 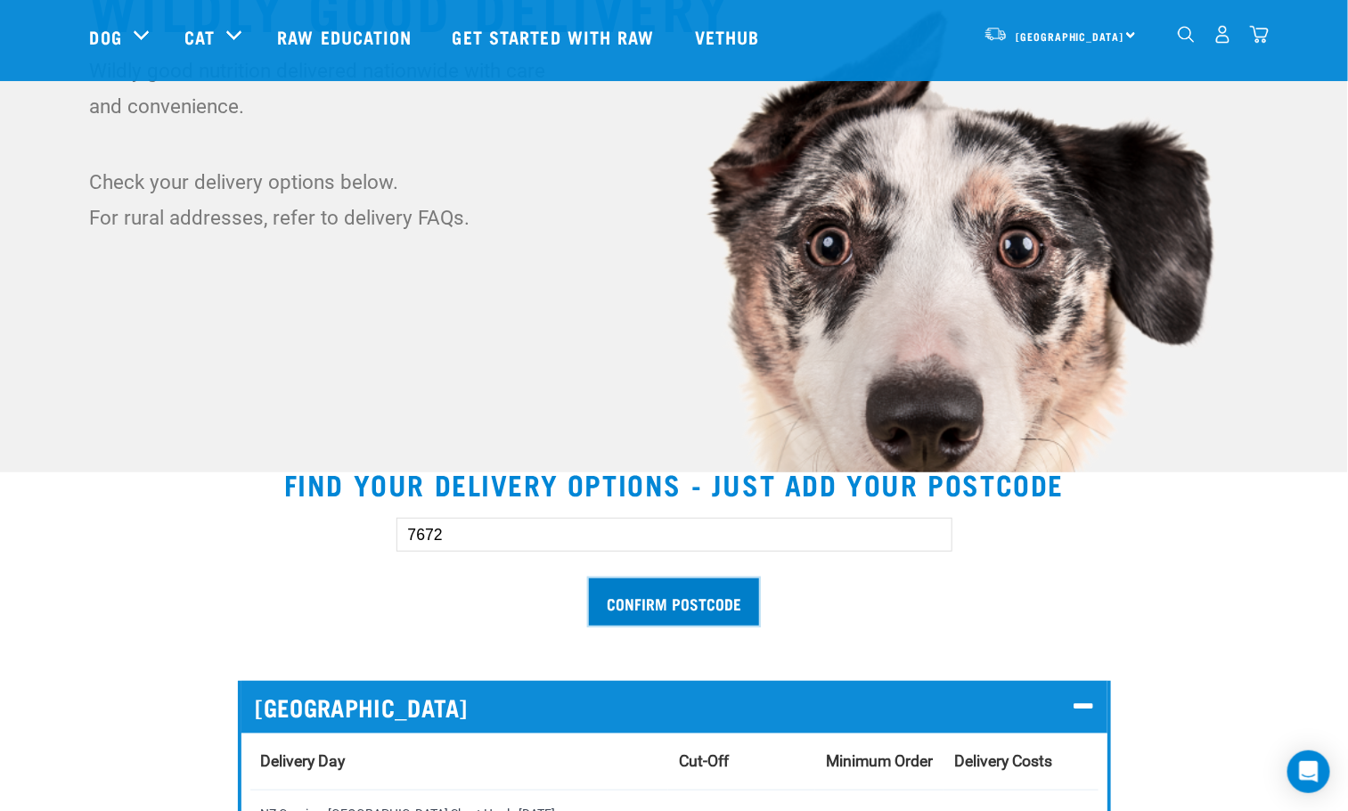 What do you see at coordinates (106, 37) in the screenshot?
I see `a: Dog` at bounding box center [106, 37].